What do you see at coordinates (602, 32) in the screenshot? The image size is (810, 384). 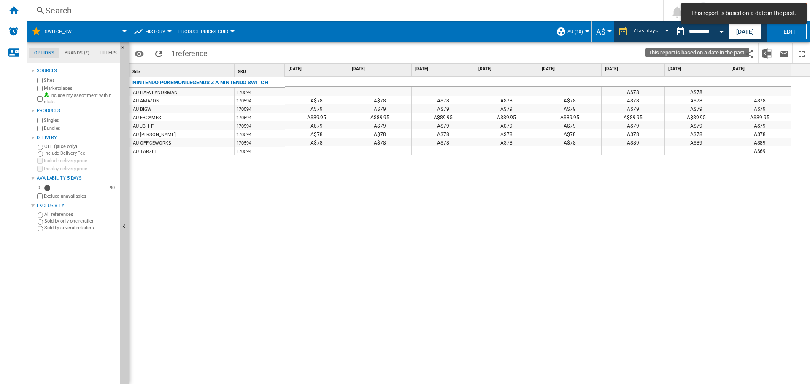 I see `button: A$` at bounding box center [602, 32].